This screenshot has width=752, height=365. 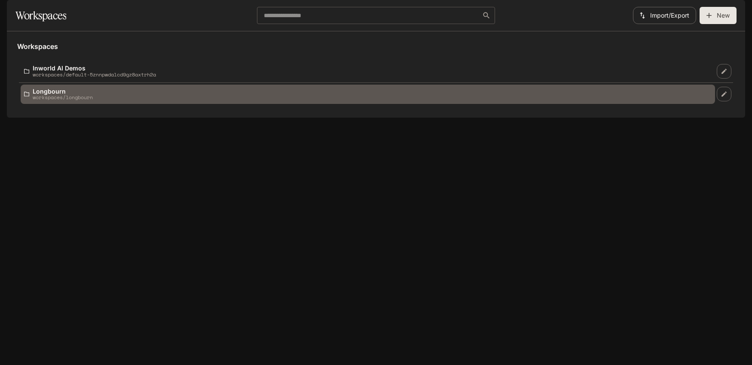 What do you see at coordinates (718, 15) in the screenshot?
I see `button: Create workspace` at bounding box center [718, 15].